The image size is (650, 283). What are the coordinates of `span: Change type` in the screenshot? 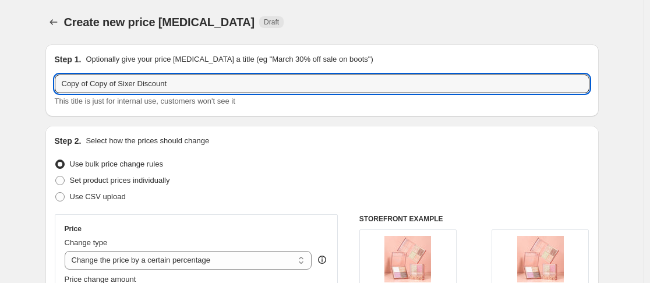 It's located at (86, 242).